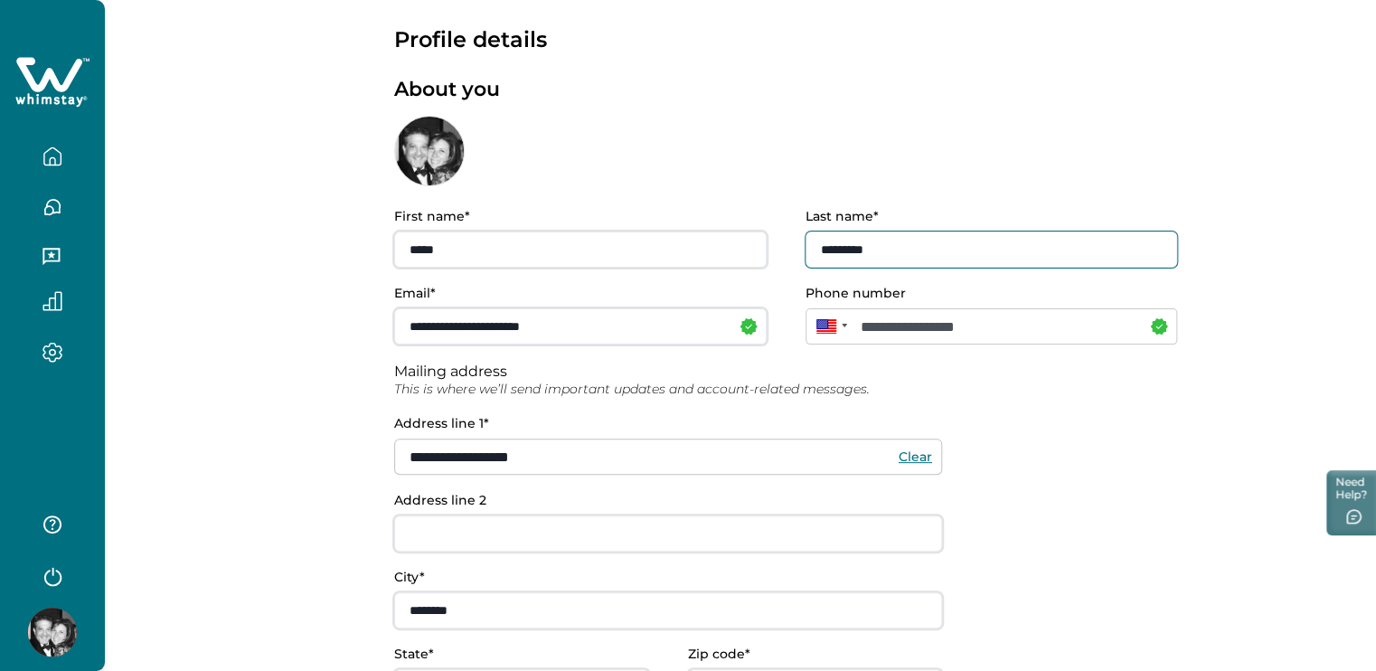 This screenshot has width=1376, height=671. Describe the element at coordinates (663, 577) in the screenshot. I see `p: City*` at that location.